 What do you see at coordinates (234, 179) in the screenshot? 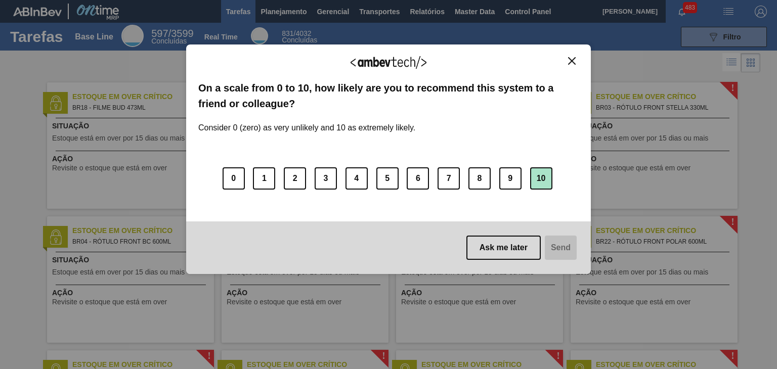
I see `button: 0` at bounding box center [234, 179].